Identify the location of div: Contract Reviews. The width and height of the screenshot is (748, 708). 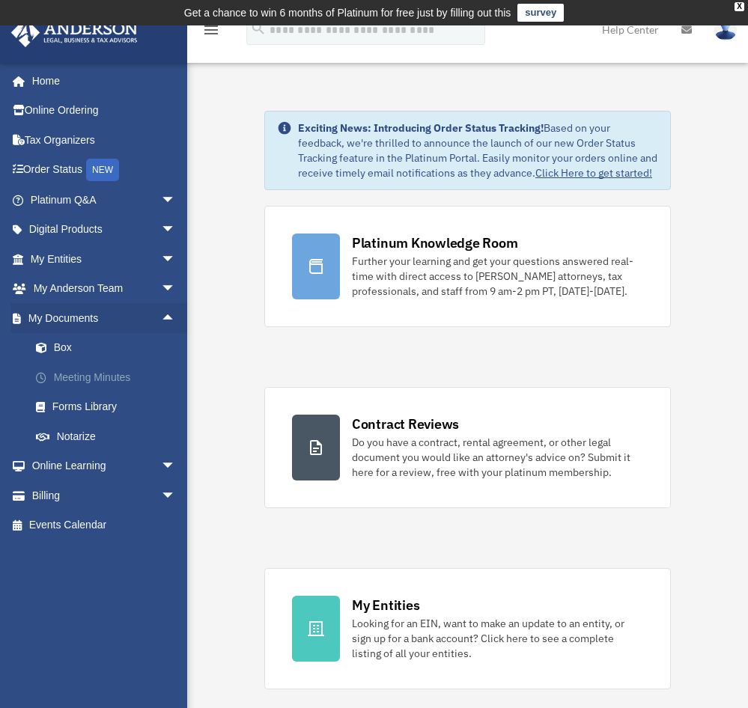
(405, 424).